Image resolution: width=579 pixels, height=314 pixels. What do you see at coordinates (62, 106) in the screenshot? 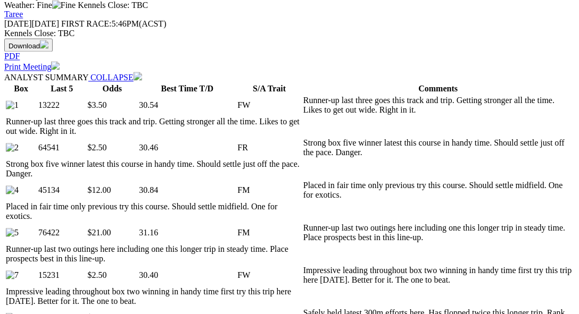
I see `td: 13222` at bounding box center [62, 106].